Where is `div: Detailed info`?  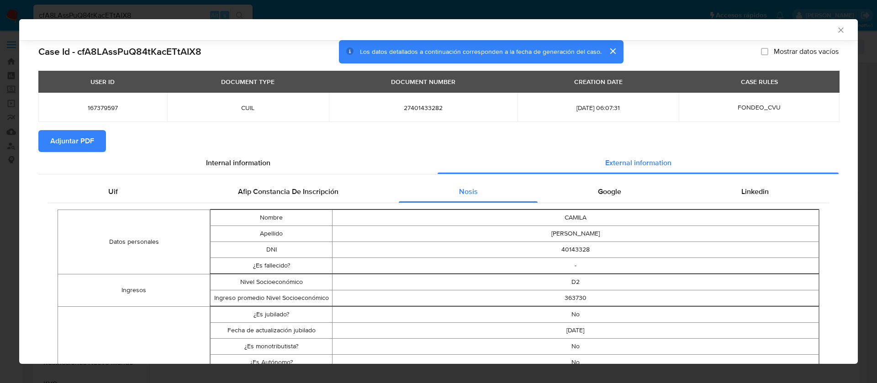
div: Detailed info is located at coordinates (438, 163).